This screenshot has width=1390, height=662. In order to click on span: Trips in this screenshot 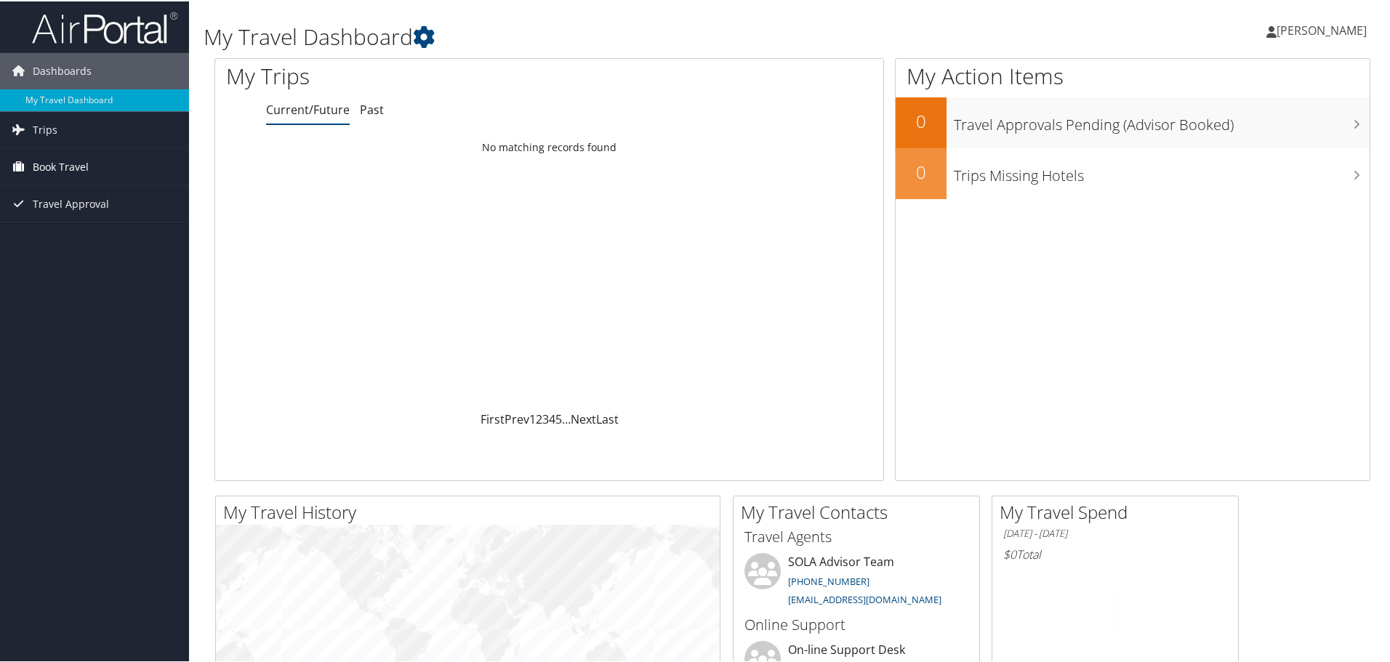, I will do `click(45, 129)`.